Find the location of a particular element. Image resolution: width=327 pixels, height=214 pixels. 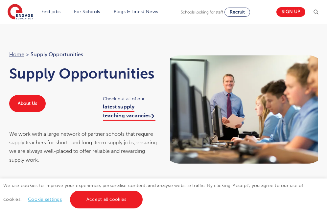

a: Blogs & Latest News is located at coordinates (136, 12).